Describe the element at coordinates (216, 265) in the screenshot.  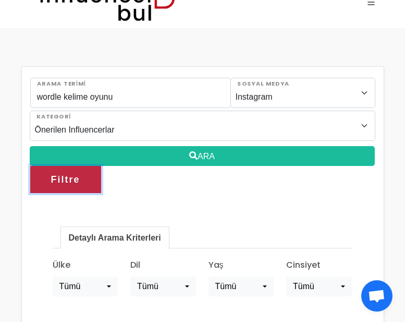
I see `label: Yaş` at that location.